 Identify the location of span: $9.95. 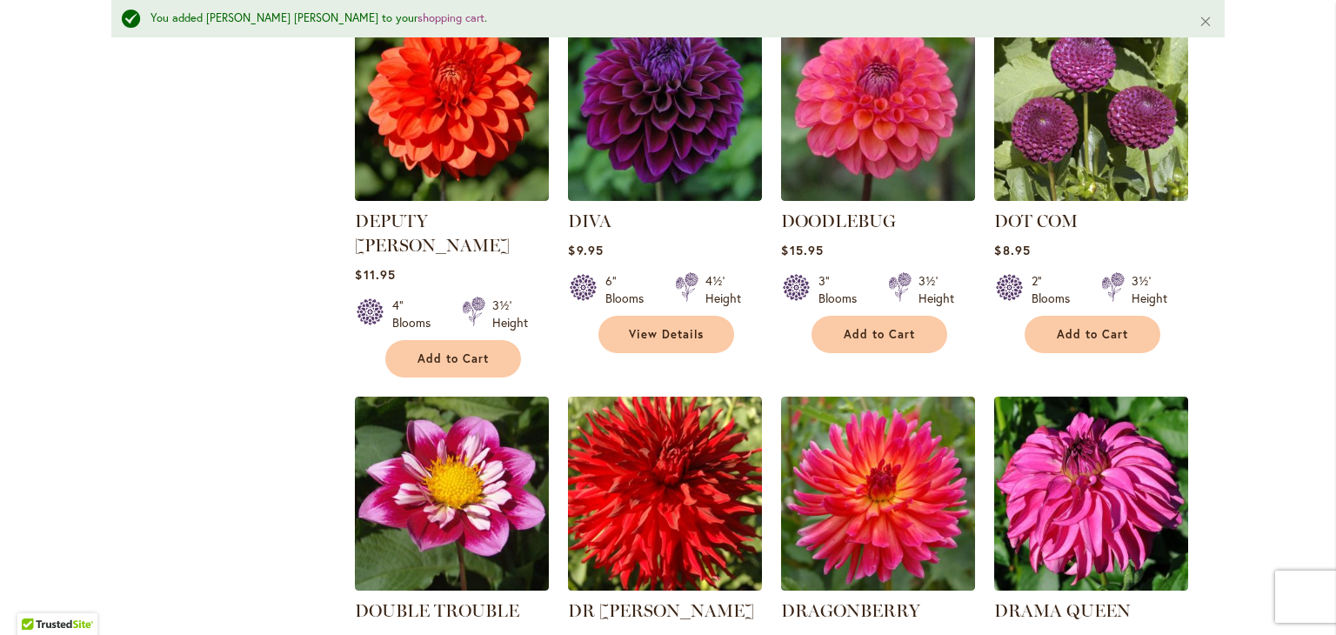
(585, 250).